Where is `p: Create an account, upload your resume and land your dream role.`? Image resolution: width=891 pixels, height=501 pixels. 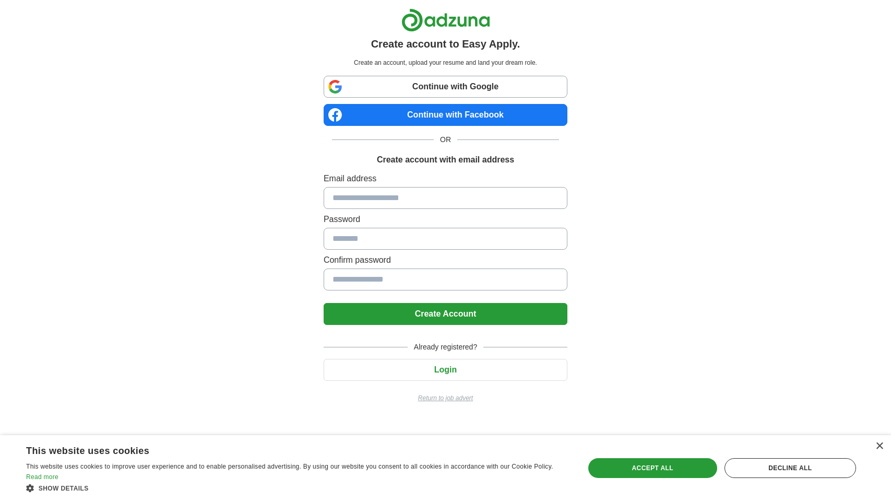 p: Create an account, upload your resume and land your dream role. is located at coordinates (445, 63).